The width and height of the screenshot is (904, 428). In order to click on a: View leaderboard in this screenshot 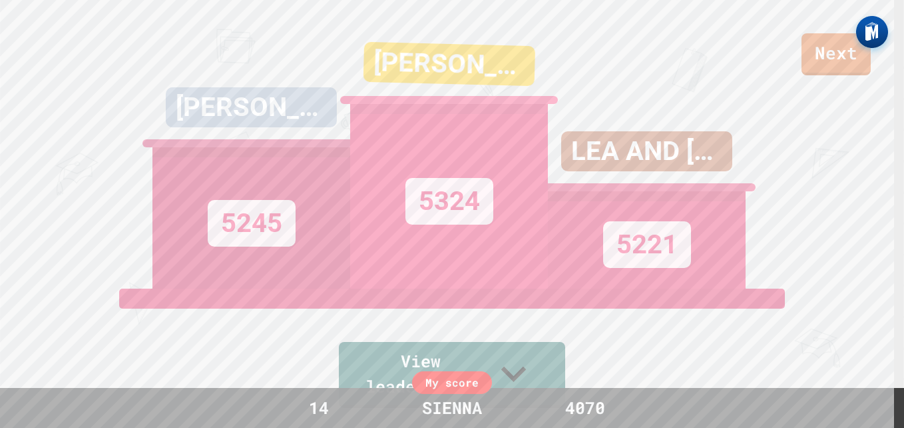, I will do `click(452, 374)`.